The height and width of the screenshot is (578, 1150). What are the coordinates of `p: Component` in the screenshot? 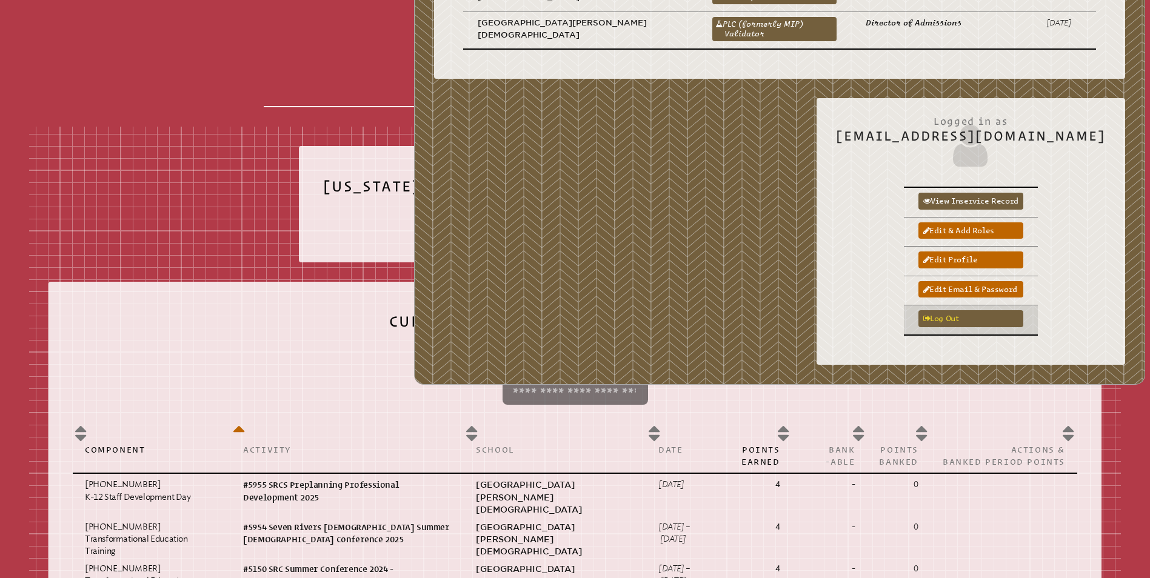 It's located at (152, 450).